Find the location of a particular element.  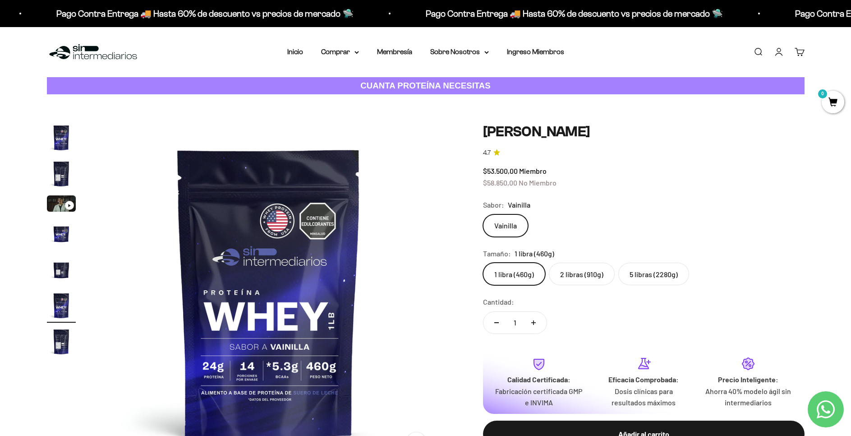

p: Fabricación certificada GMP e INVIMA is located at coordinates (539, 396).